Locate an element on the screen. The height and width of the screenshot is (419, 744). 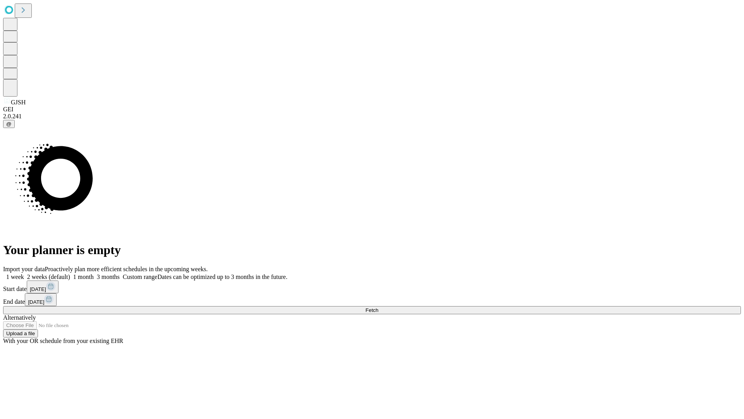
div: 2.0.241 is located at coordinates (372, 116).